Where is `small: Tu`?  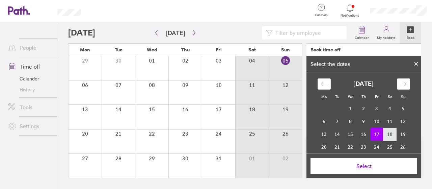
small: Tu is located at coordinates (337, 97).